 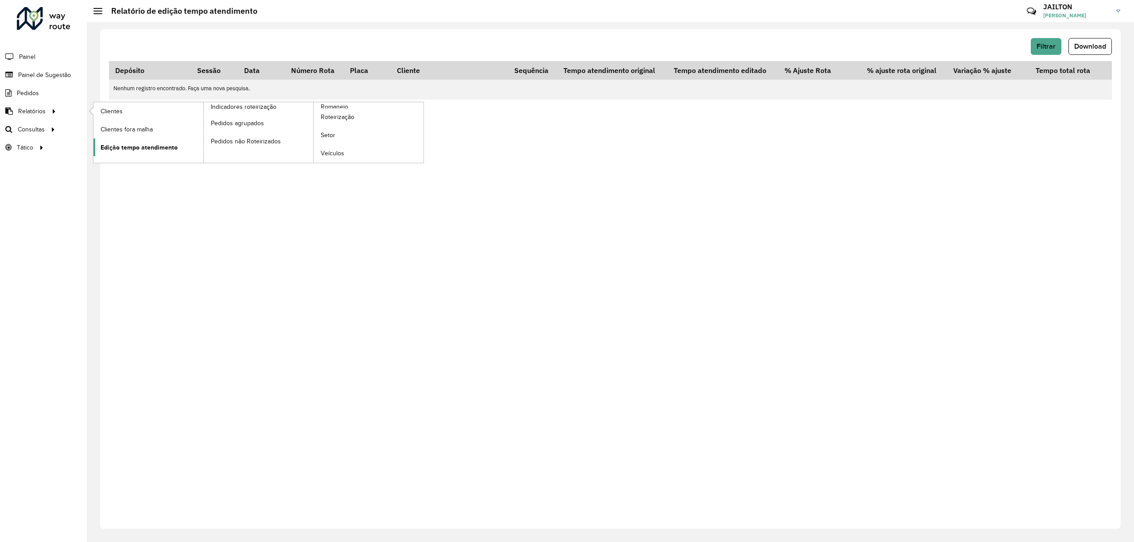 I want to click on a: Clientes, so click(x=148, y=111).